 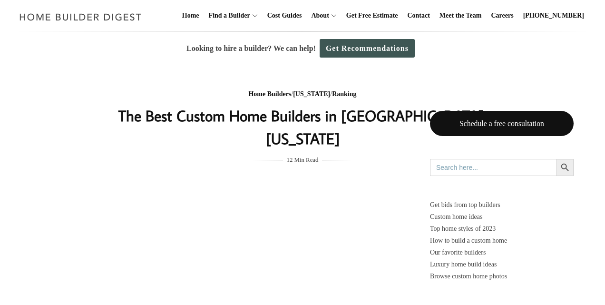 What do you see at coordinates (227, 16) in the screenshot?
I see `a: Find a Builder` at bounding box center [227, 16].